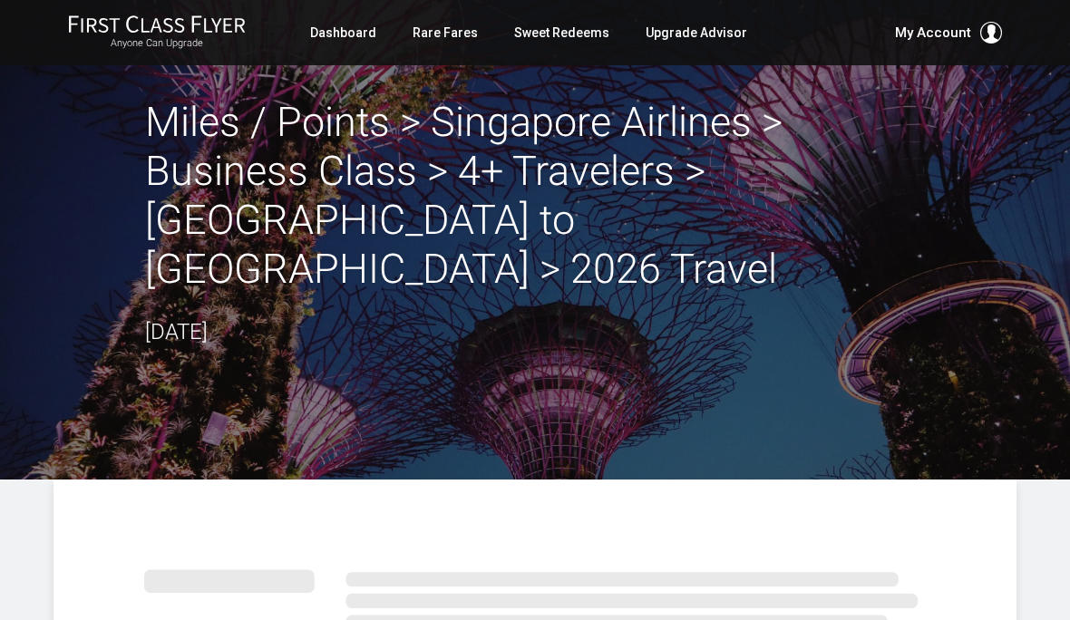 The width and height of the screenshot is (1070, 620). What do you see at coordinates (949, 33) in the screenshot?
I see `button: My Account` at bounding box center [949, 33].